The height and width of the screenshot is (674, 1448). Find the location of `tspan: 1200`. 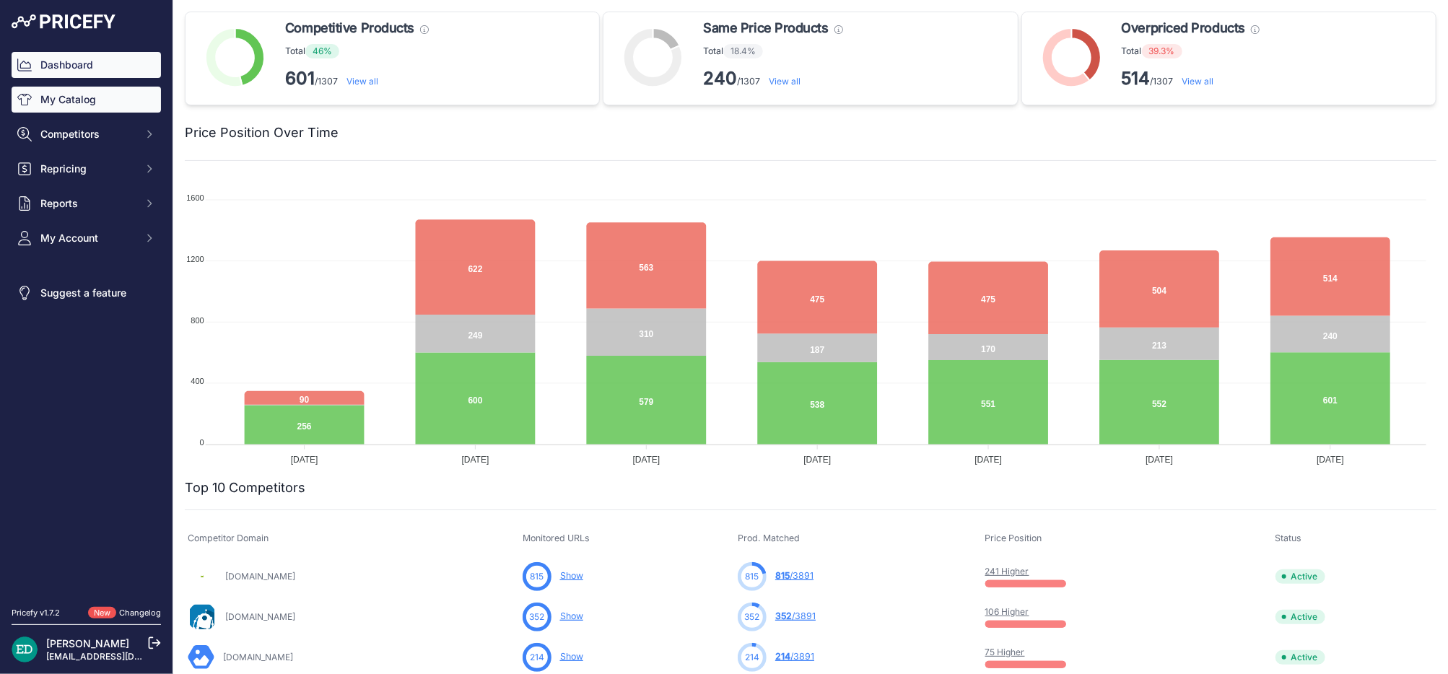

tspan: 1200 is located at coordinates (195, 259).